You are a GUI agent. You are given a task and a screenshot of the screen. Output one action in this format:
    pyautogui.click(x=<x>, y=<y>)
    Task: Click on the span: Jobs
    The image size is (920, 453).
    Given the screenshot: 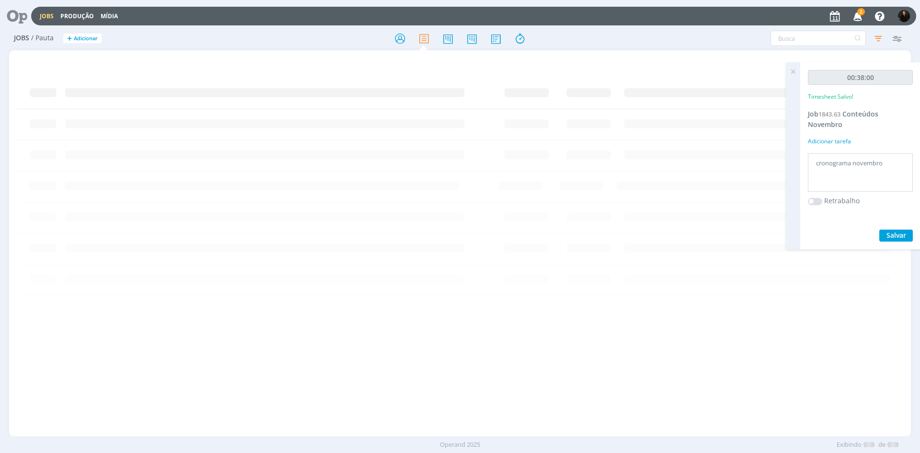 What is the action you would take?
    pyautogui.click(x=22, y=38)
    